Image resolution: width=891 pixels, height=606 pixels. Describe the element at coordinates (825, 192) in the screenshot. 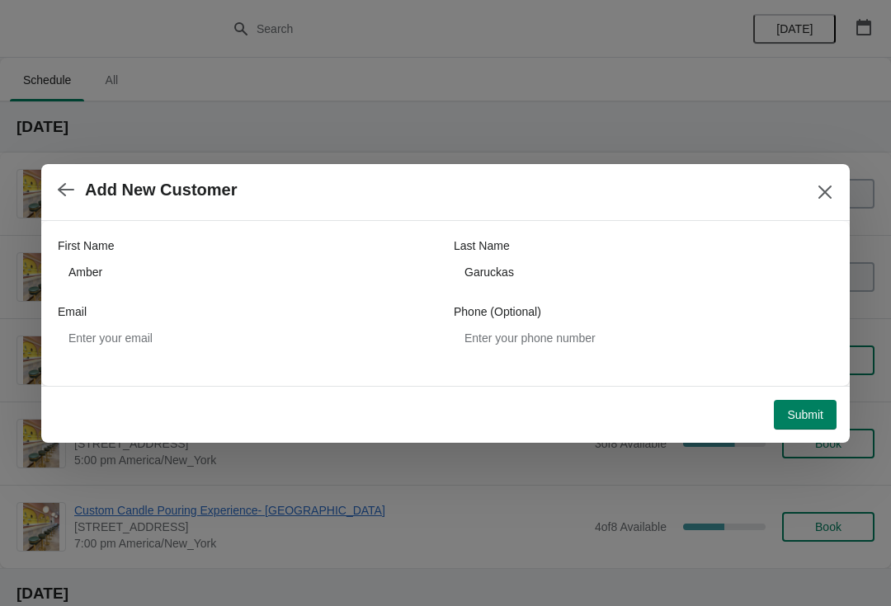

I see `button: Close` at that location.